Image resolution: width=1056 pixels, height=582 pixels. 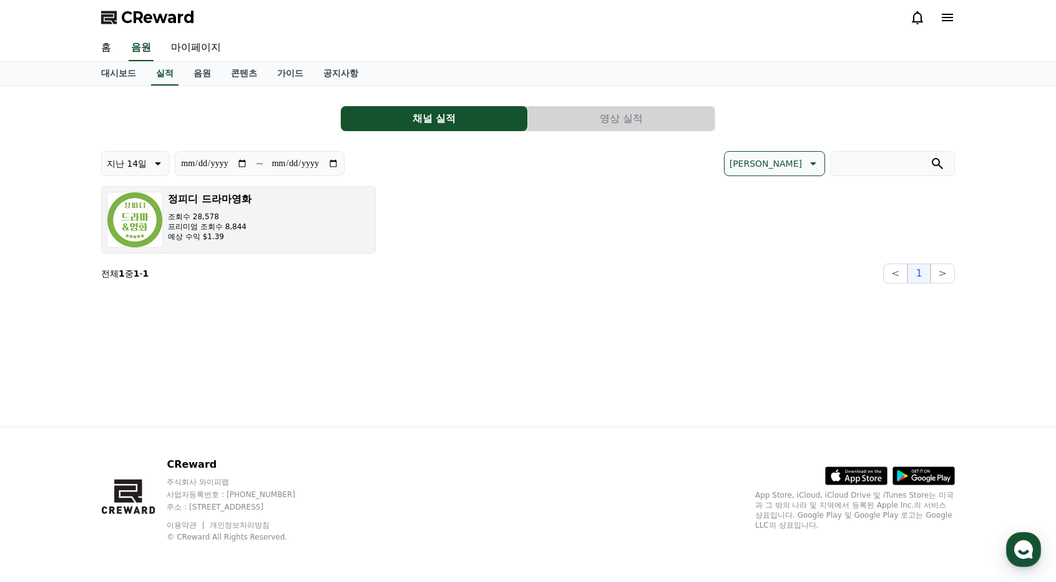 I want to click on p: App Store, iCloud, iCloud Drive 및 iTunes Store는 미국과 그 밖의 나라 및 지역에서 등록된 Apple Inc.의 서비스 상표입니다. Goo..., so click(x=855, y=510).